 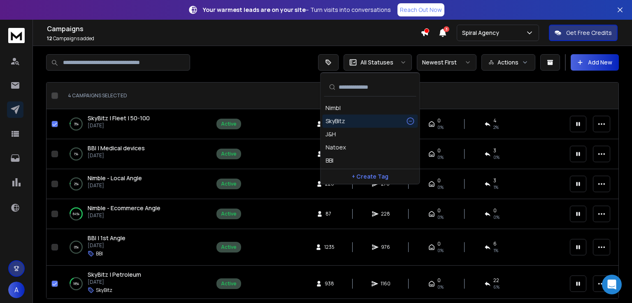 I want to click on span: Nimble - Ecommerce Angle, so click(x=124, y=208).